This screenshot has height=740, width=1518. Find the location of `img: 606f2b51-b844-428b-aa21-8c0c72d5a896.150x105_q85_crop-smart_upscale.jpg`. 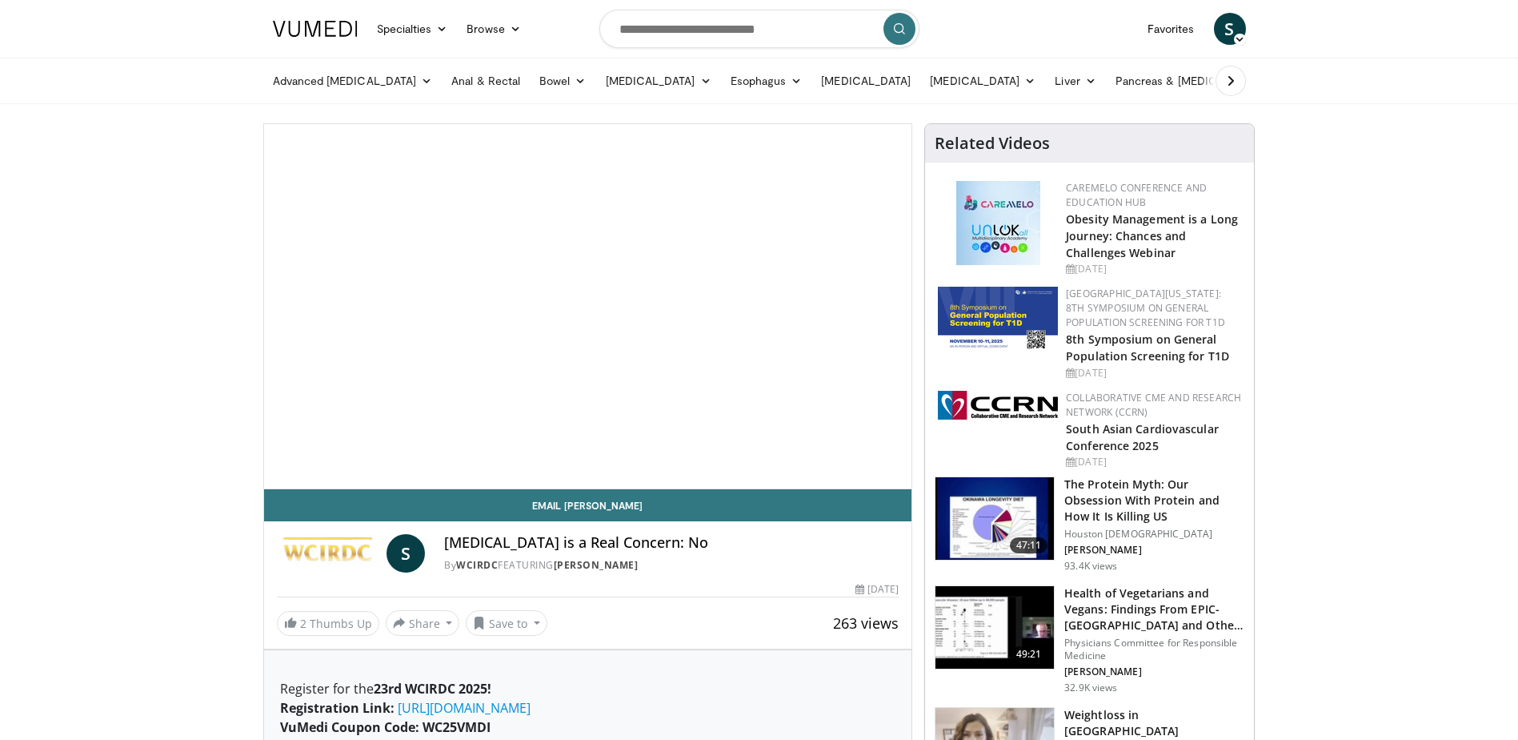

img: 606f2b51-b844-428b-aa21-8c0c72d5a896.150x105_q85_crop-smart_upscale.jpg is located at coordinates (995, 628).